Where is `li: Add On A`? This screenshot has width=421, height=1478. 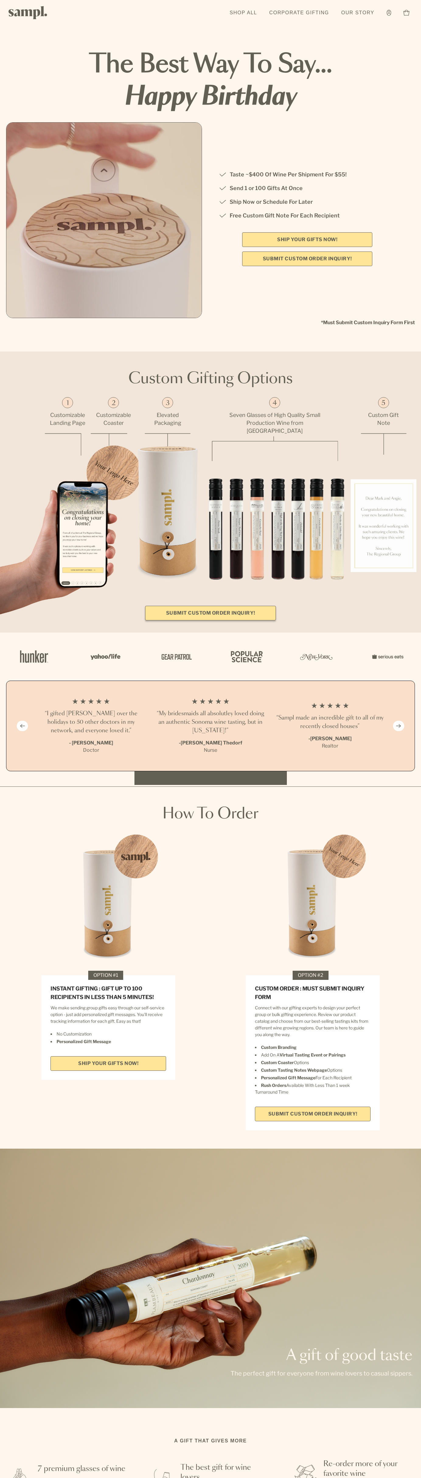 li: Add On A is located at coordinates (313, 1055).